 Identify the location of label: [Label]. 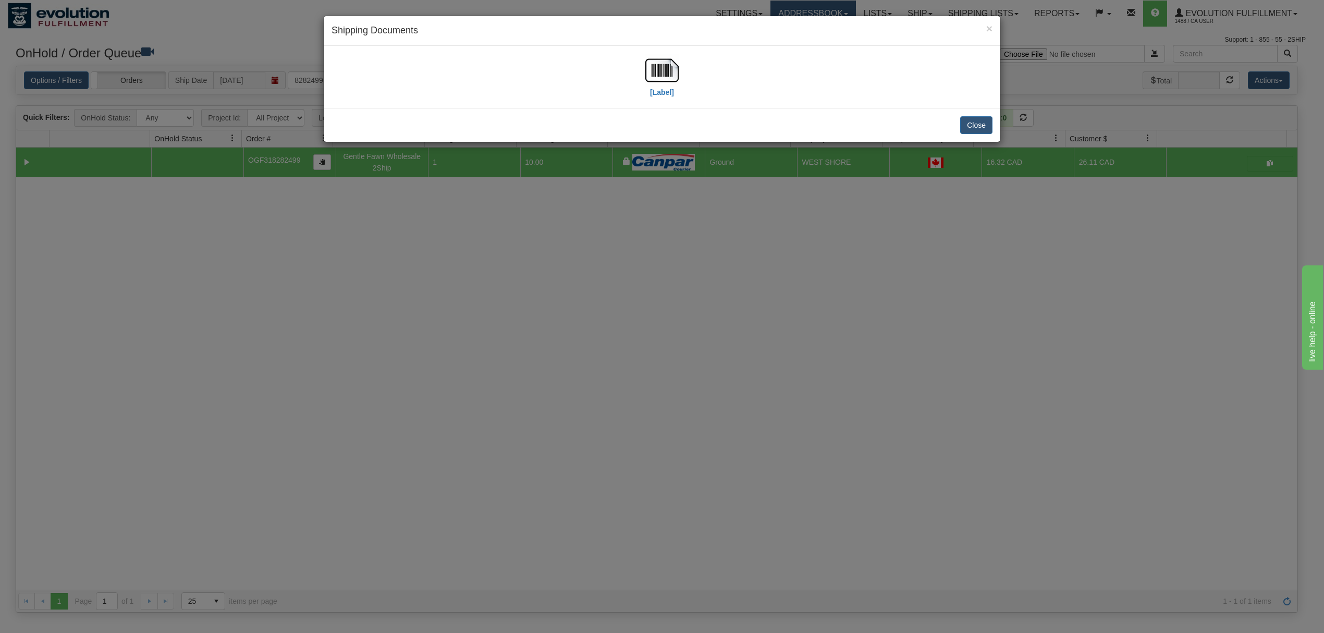
(662, 92).